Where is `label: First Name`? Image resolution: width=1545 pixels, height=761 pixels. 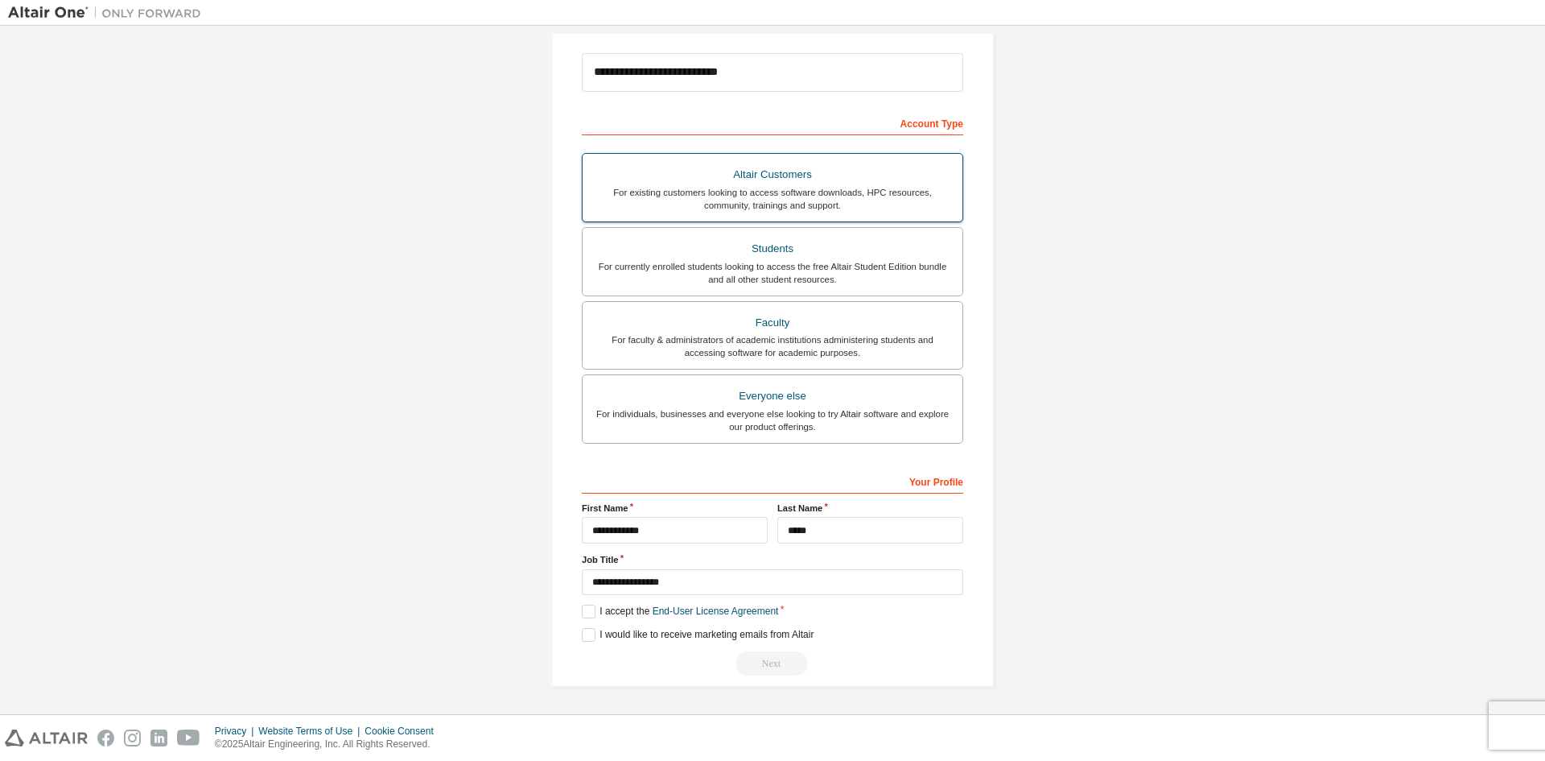
label: First Name is located at coordinates (674, 508).